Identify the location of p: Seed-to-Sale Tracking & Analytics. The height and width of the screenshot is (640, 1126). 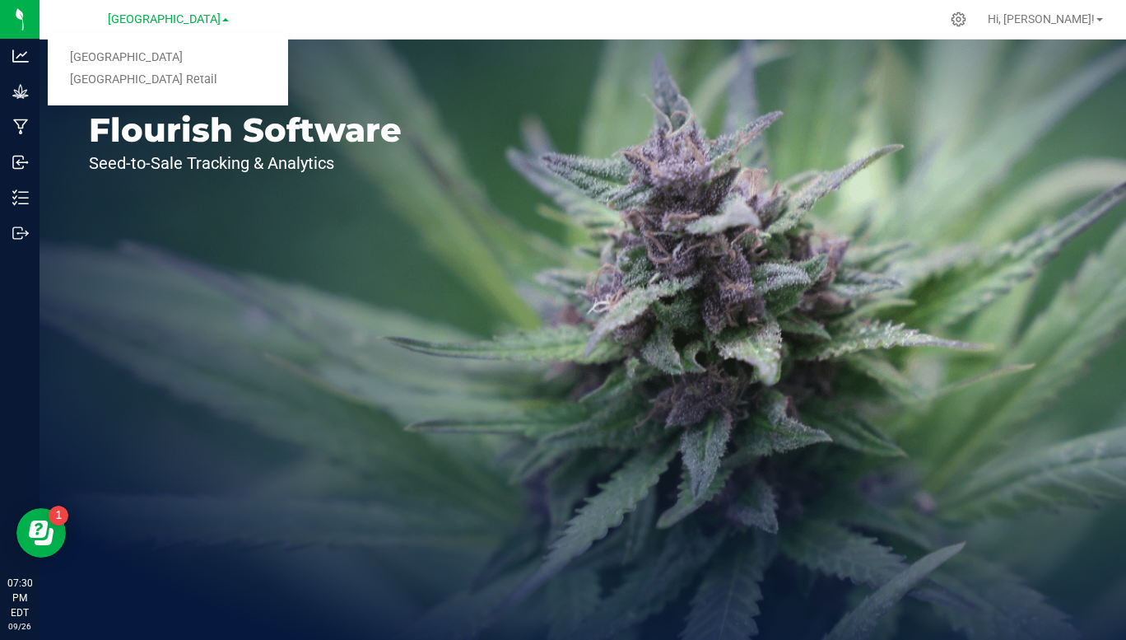
(245, 163).